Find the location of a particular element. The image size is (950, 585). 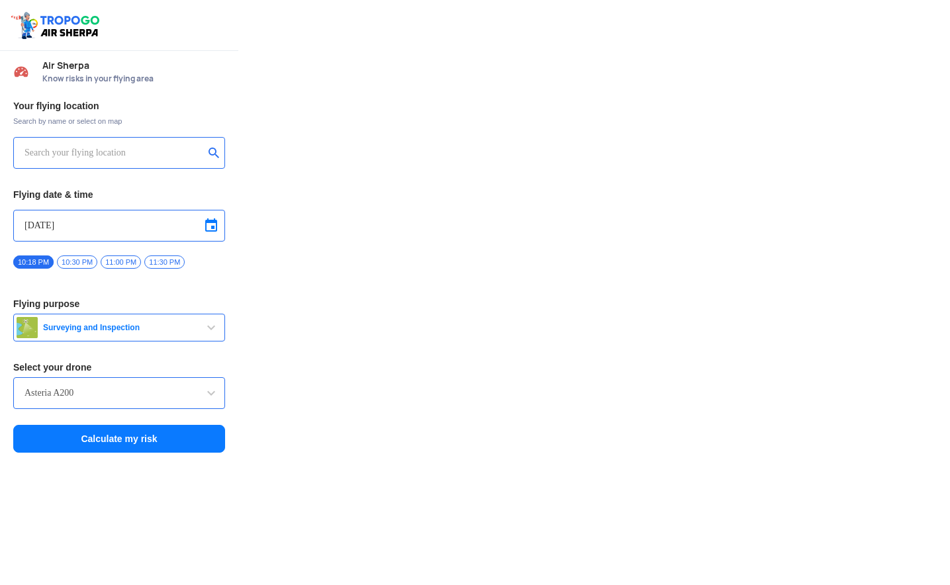

img: survey.png is located at coordinates (27, 328).